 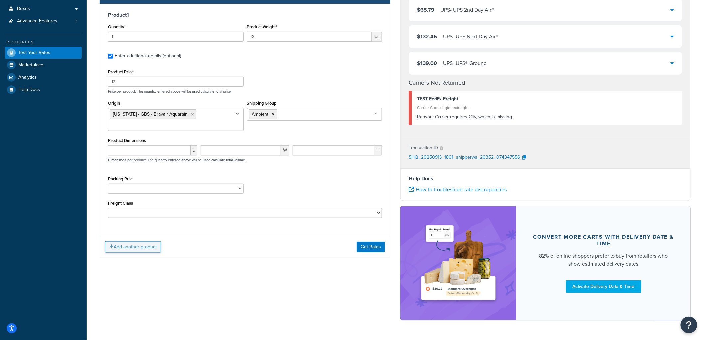 What do you see at coordinates (34, 53) in the screenshot?
I see `span: Test Your Rates` at bounding box center [34, 53].